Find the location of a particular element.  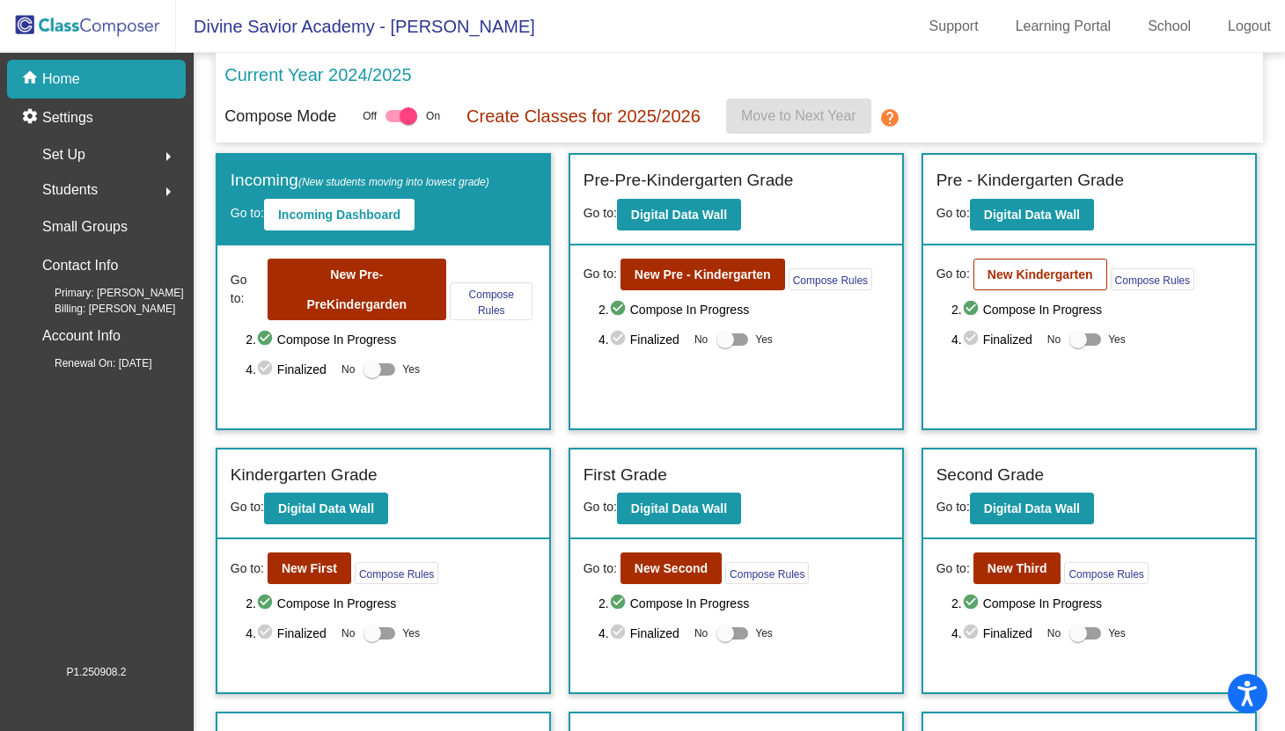

a: Learning Portal is located at coordinates (1063, 26).